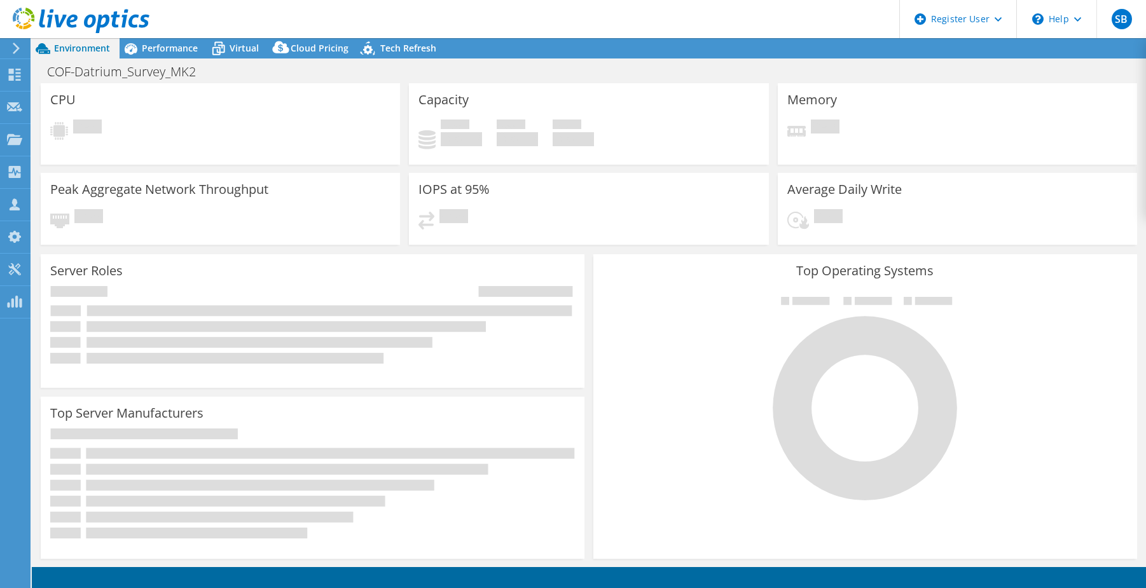 The width and height of the screenshot is (1146, 588). I want to click on span: Tech Refresh, so click(408, 48).